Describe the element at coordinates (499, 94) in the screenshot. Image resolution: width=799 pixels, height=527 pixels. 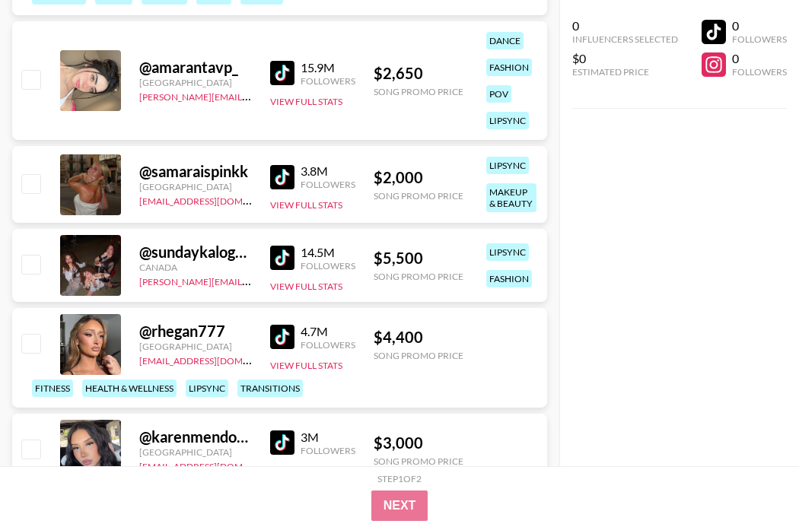
I see `div: pov` at that location.